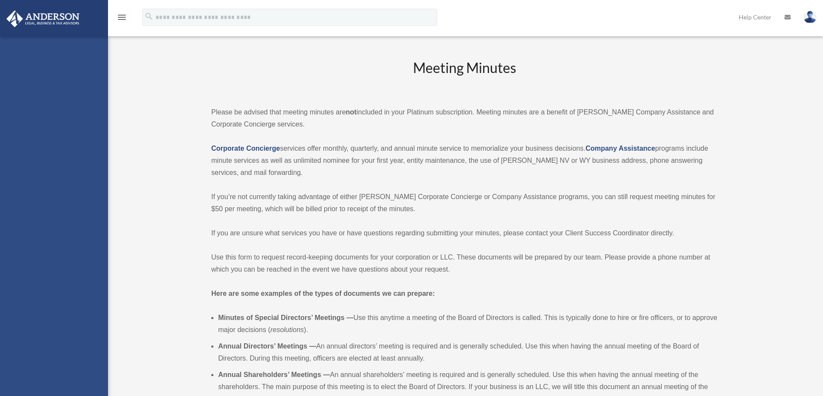 This screenshot has height=396, width=823. What do you see at coordinates (245, 148) in the screenshot?
I see `strong: Corporate Concierge` at bounding box center [245, 148].